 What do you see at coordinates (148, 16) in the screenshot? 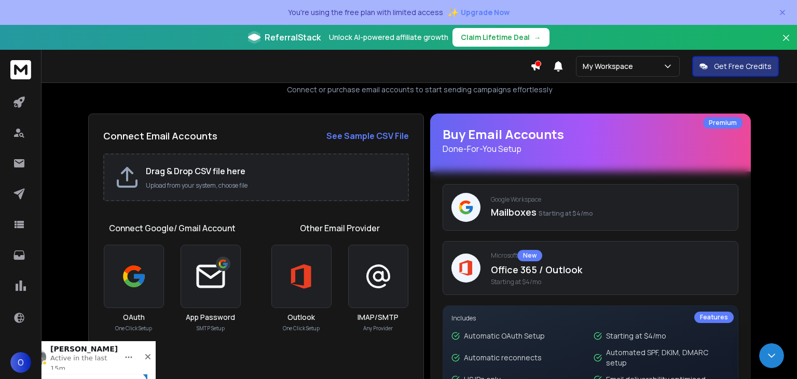
I see `div: Close` at bounding box center [148, 16].